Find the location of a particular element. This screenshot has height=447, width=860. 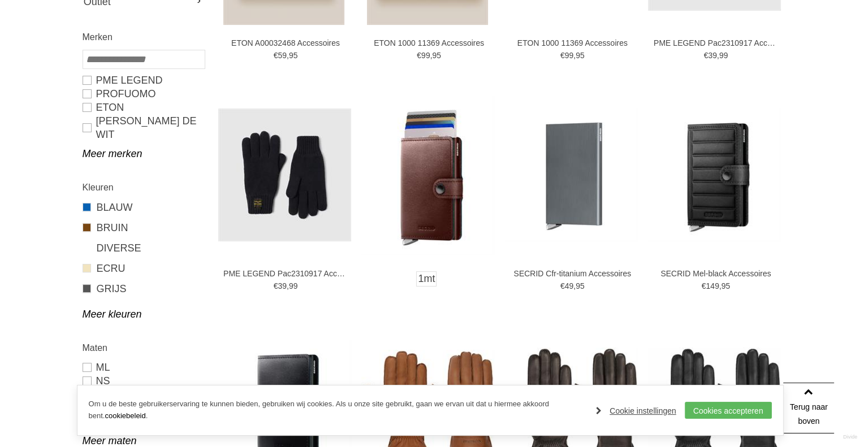

h2: Maten is located at coordinates (143, 348).